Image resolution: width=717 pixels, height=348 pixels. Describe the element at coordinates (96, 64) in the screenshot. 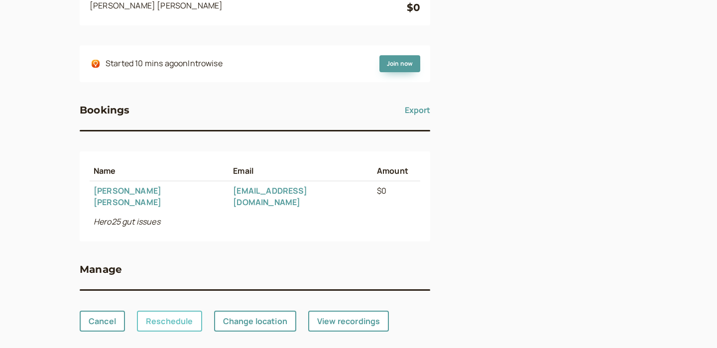

I see `img: integrations-introwise-icon.png` at that location.